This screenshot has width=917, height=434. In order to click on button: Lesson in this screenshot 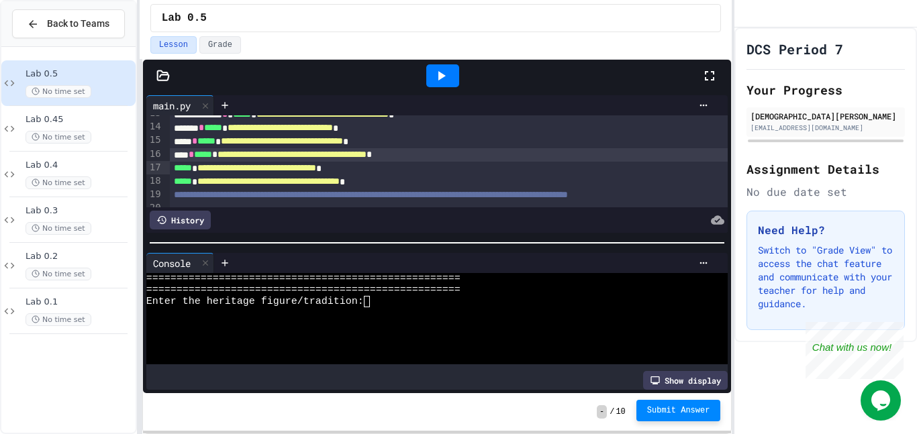, I will do `click(173, 45)`.